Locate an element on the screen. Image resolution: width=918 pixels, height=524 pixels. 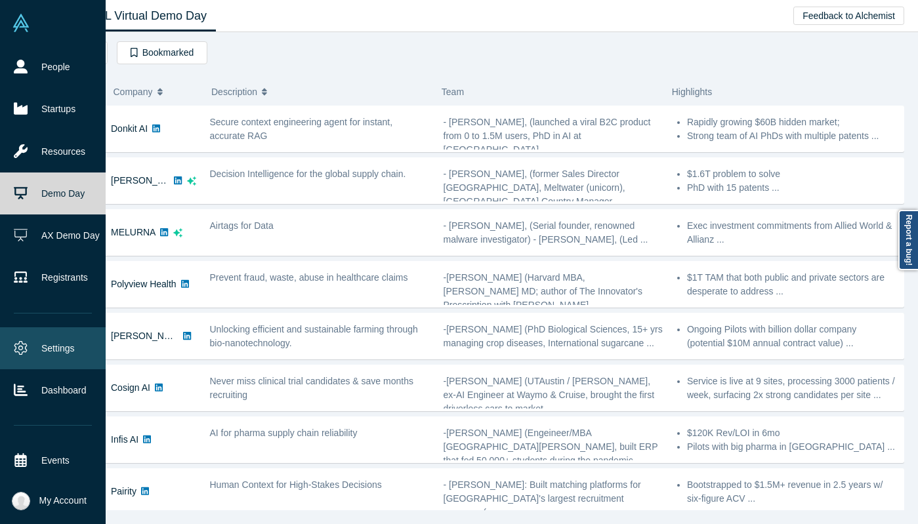
a: Polyview Health is located at coordinates (144, 284).